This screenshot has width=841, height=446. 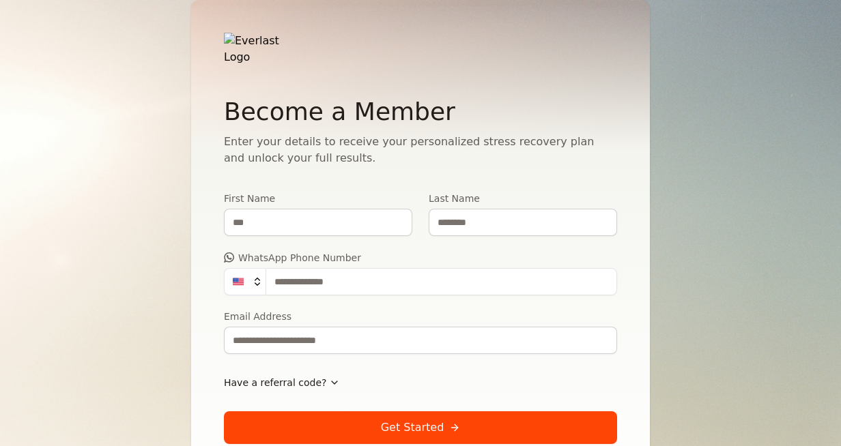 What do you see at coordinates (275, 383) in the screenshot?
I see `span: Have a referral code?` at bounding box center [275, 383].